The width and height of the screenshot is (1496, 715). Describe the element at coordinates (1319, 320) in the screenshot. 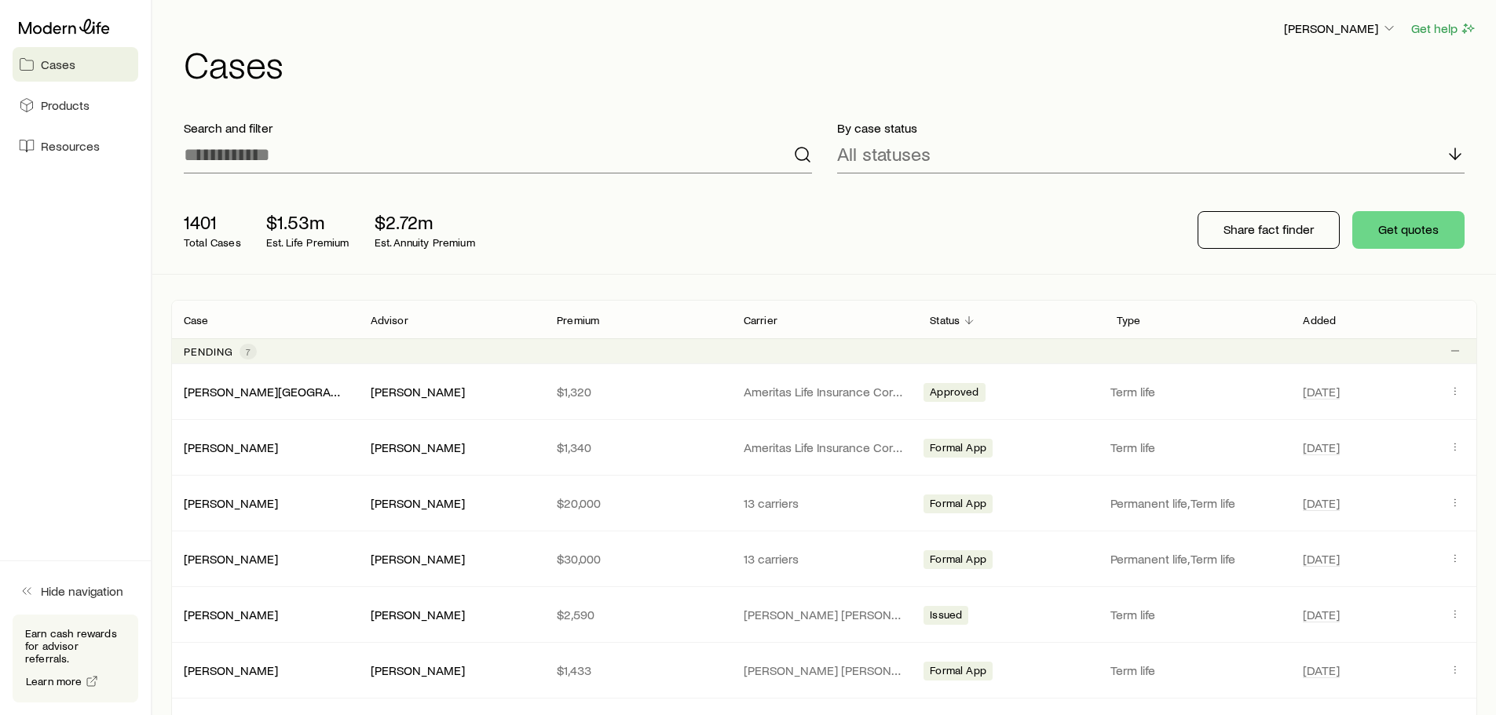

I see `p: Added` at that location.